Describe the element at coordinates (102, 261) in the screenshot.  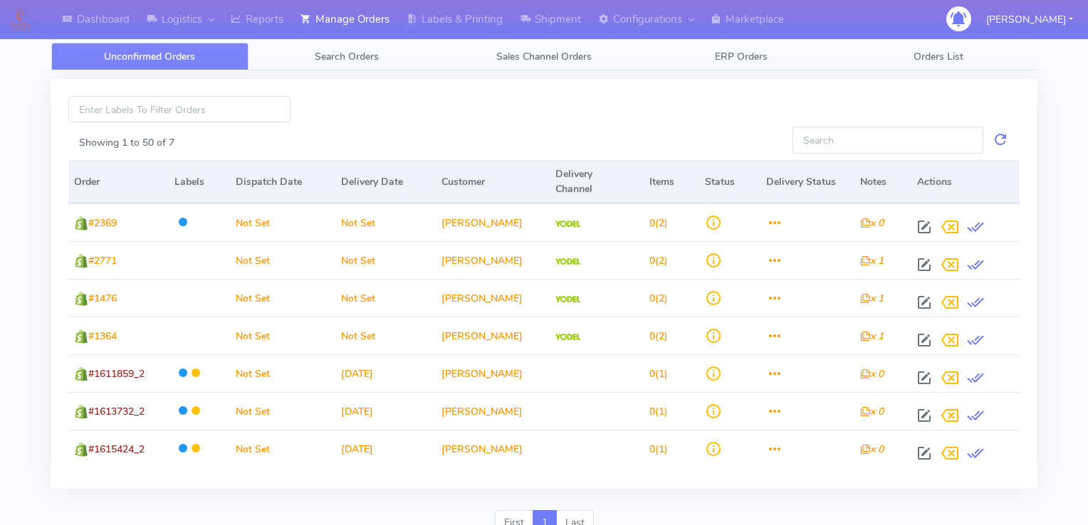
I see `span: #2771` at that location.